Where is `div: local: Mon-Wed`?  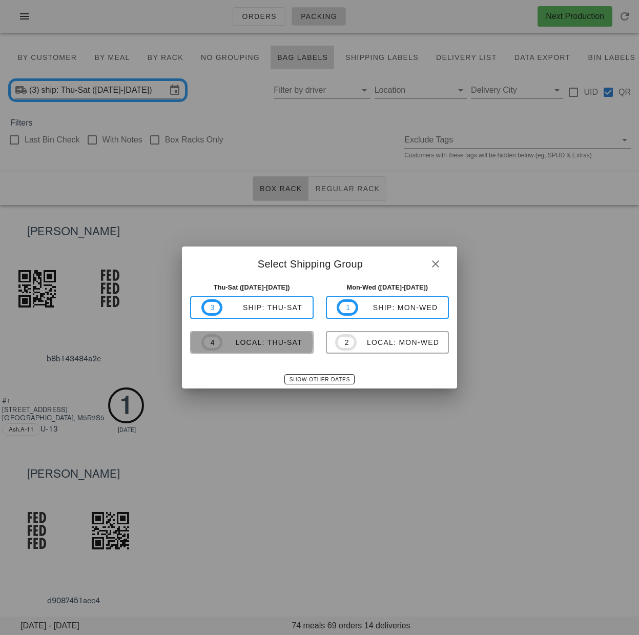
div: local: Mon-Wed is located at coordinates (398, 342).